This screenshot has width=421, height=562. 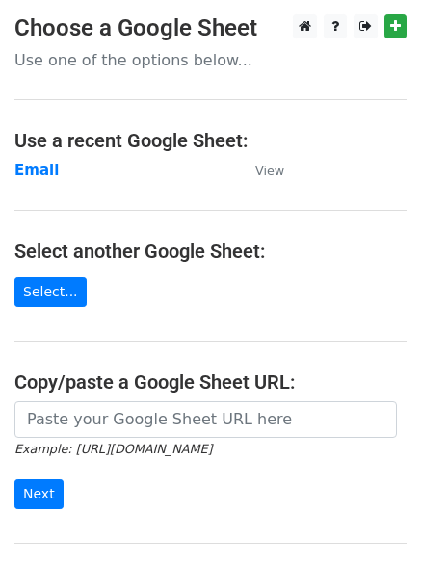 I want to click on input: Paste your Google Sheet URL here, so click(x=205, y=420).